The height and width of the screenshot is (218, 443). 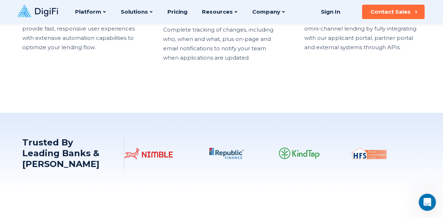 I want to click on button: Contact Sales, so click(x=393, y=12).